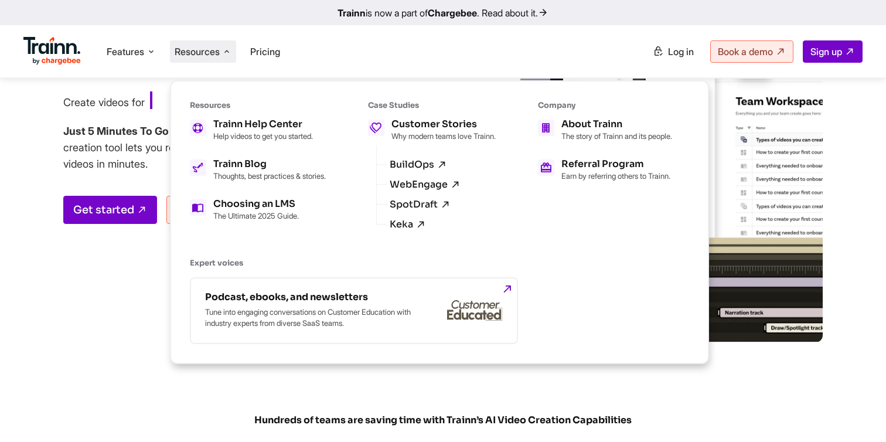  Describe the element at coordinates (311, 297) in the screenshot. I see `h5: Podcast, ebooks, and newsletters` at that location.